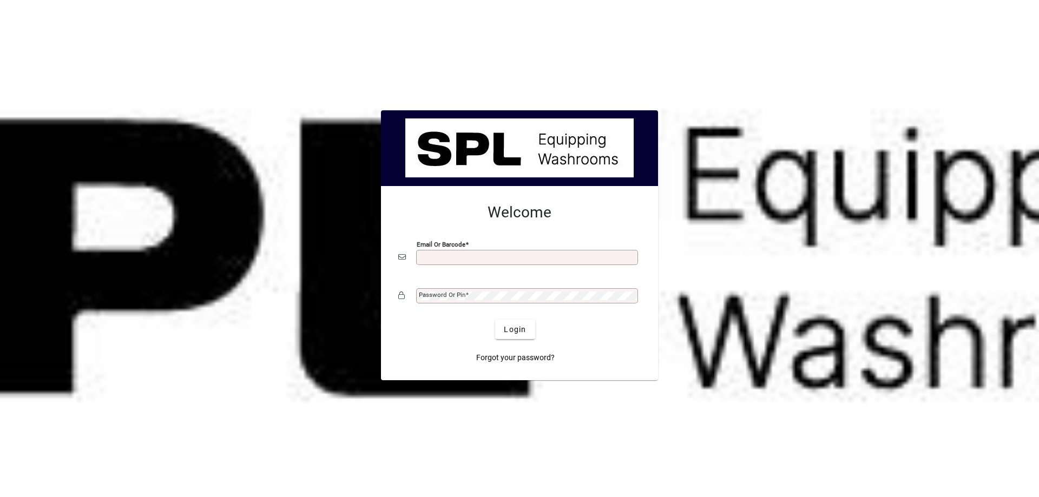 The width and height of the screenshot is (1039, 497). What do you see at coordinates (515, 358) in the screenshot?
I see `a: Forgot your password?` at bounding box center [515, 358].